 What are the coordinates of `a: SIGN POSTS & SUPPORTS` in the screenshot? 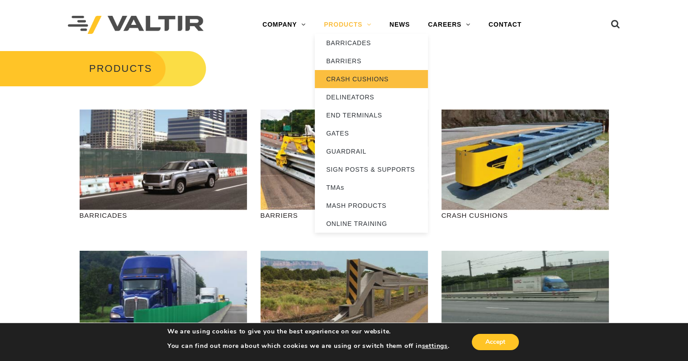 It's located at (371, 170).